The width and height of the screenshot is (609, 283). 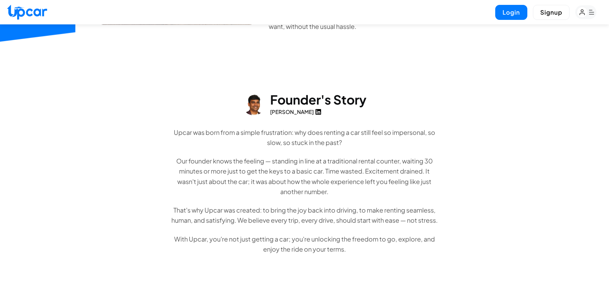 What do you see at coordinates (304, 137) in the screenshot?
I see `p: Upcar was born from a simple frustration: why does renting a car still feel so impersonal, so slo...` at bounding box center [304, 137].